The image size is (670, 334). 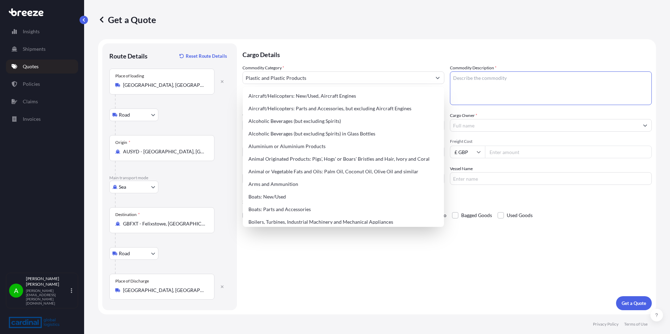 What do you see at coordinates (605, 324) in the screenshot?
I see `p: Privacy Policy` at bounding box center [605, 324].